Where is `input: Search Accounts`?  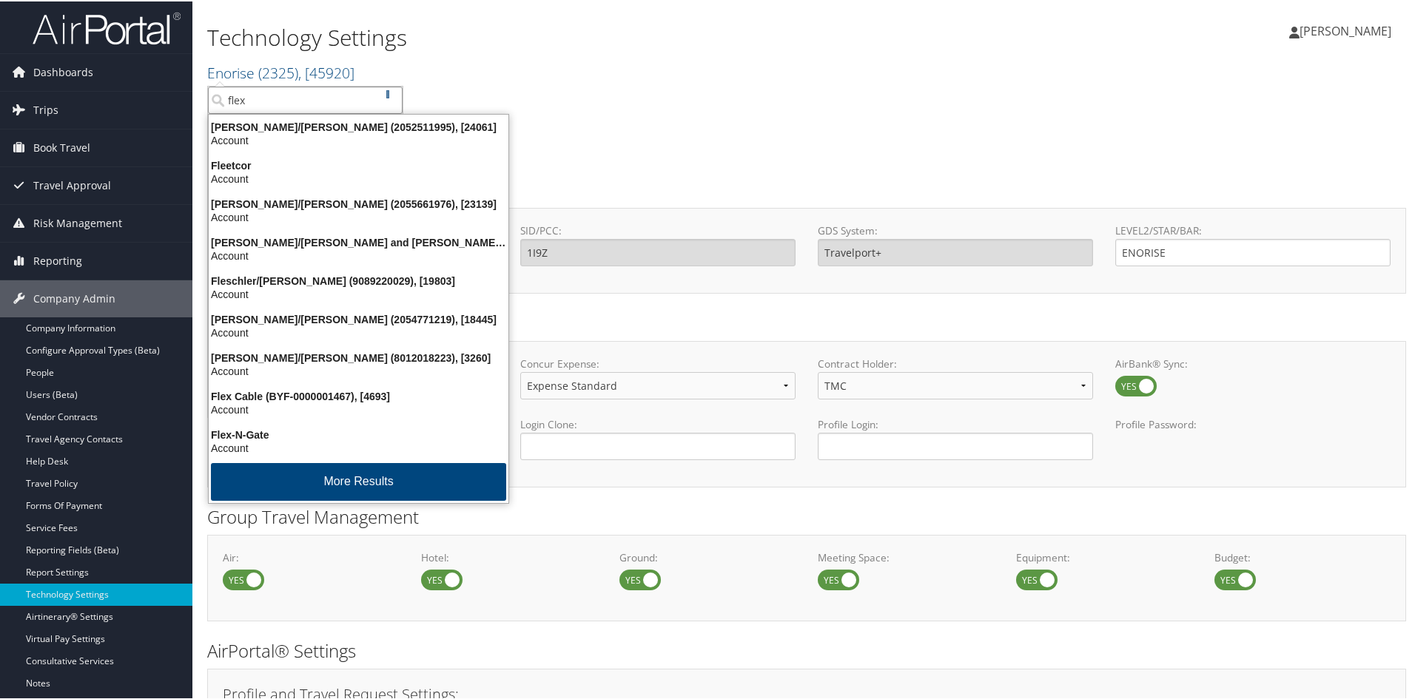 input: Search Accounts is located at coordinates (305, 98).